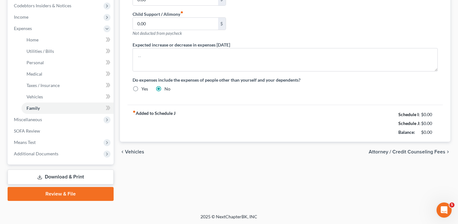 The image size is (458, 224). What do you see at coordinates (410, 123) in the screenshot?
I see `strong: Schedule J:` at bounding box center [410, 123].